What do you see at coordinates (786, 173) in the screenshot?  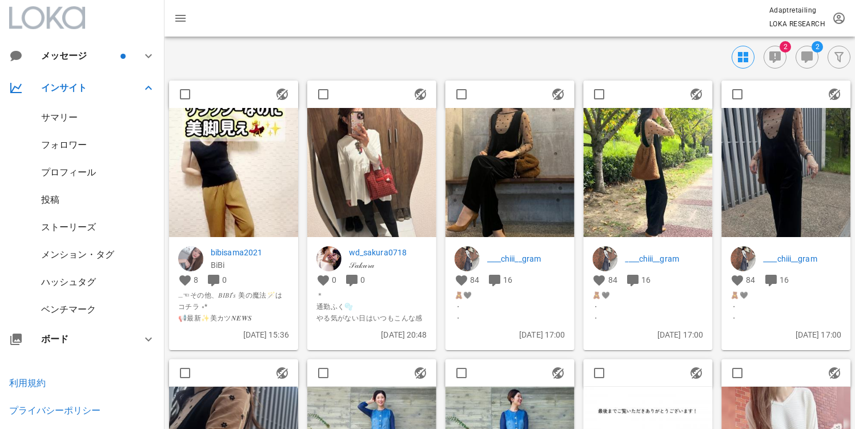 I see `img: 1485461562590883_18536685397025763_4911269402889268041_n.jpg` at bounding box center [786, 173].